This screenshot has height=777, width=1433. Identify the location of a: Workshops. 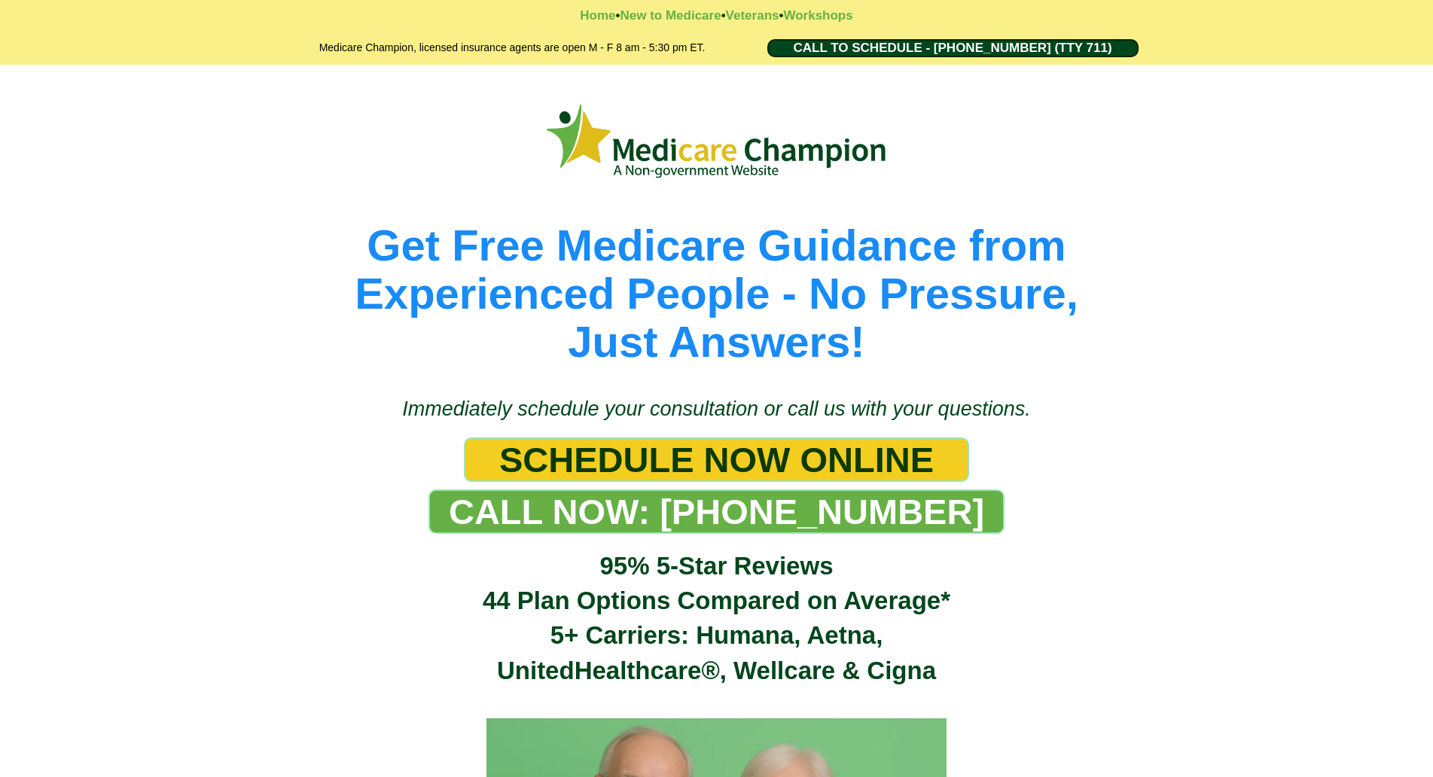
(818, 15).